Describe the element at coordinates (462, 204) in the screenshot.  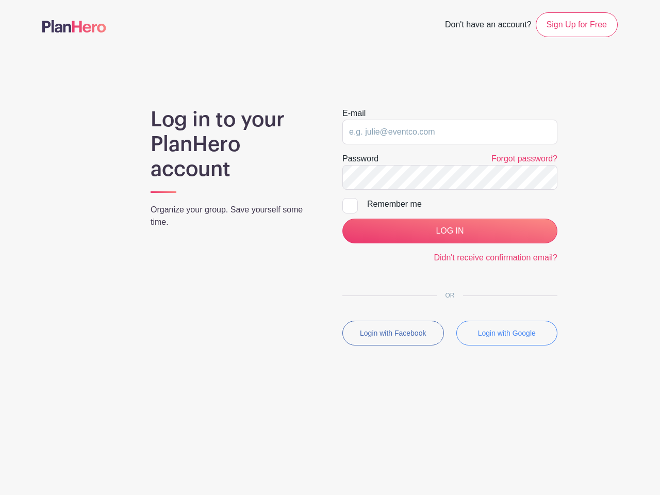
I see `div: Remember me` at that location.